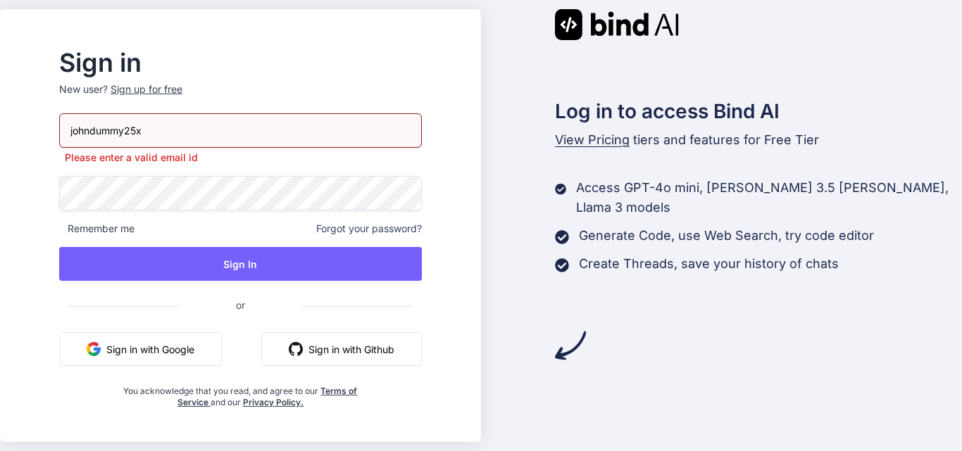  Describe the element at coordinates (708, 264) in the screenshot. I see `p: Create Threads, save your history of chats` at that location.